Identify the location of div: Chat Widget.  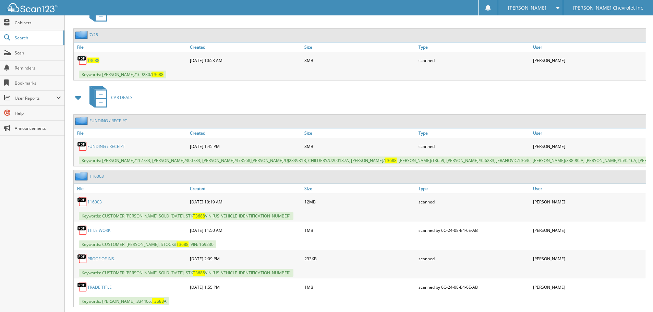
(636, 296).